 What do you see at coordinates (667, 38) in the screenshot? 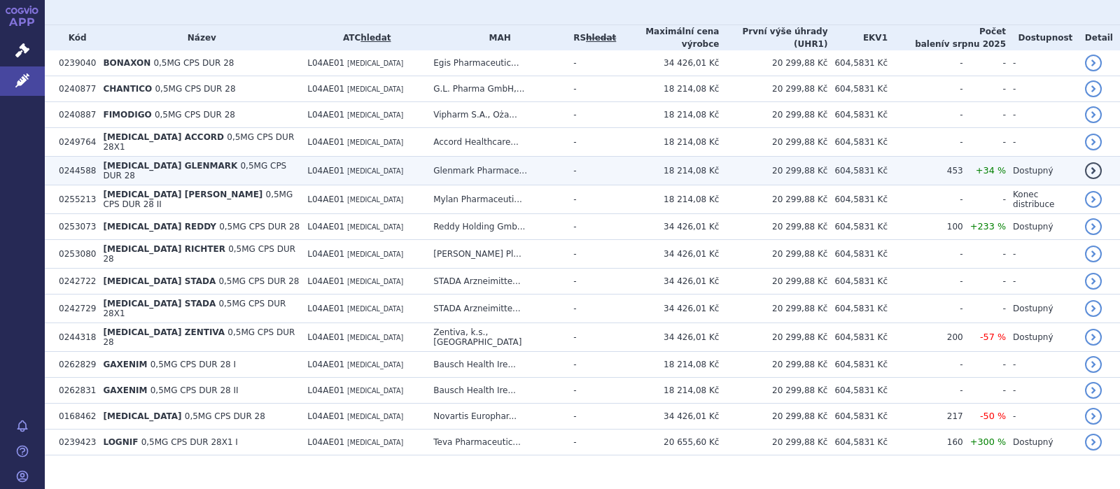
I see `th: Maximální cena výrobce` at bounding box center [667, 38].